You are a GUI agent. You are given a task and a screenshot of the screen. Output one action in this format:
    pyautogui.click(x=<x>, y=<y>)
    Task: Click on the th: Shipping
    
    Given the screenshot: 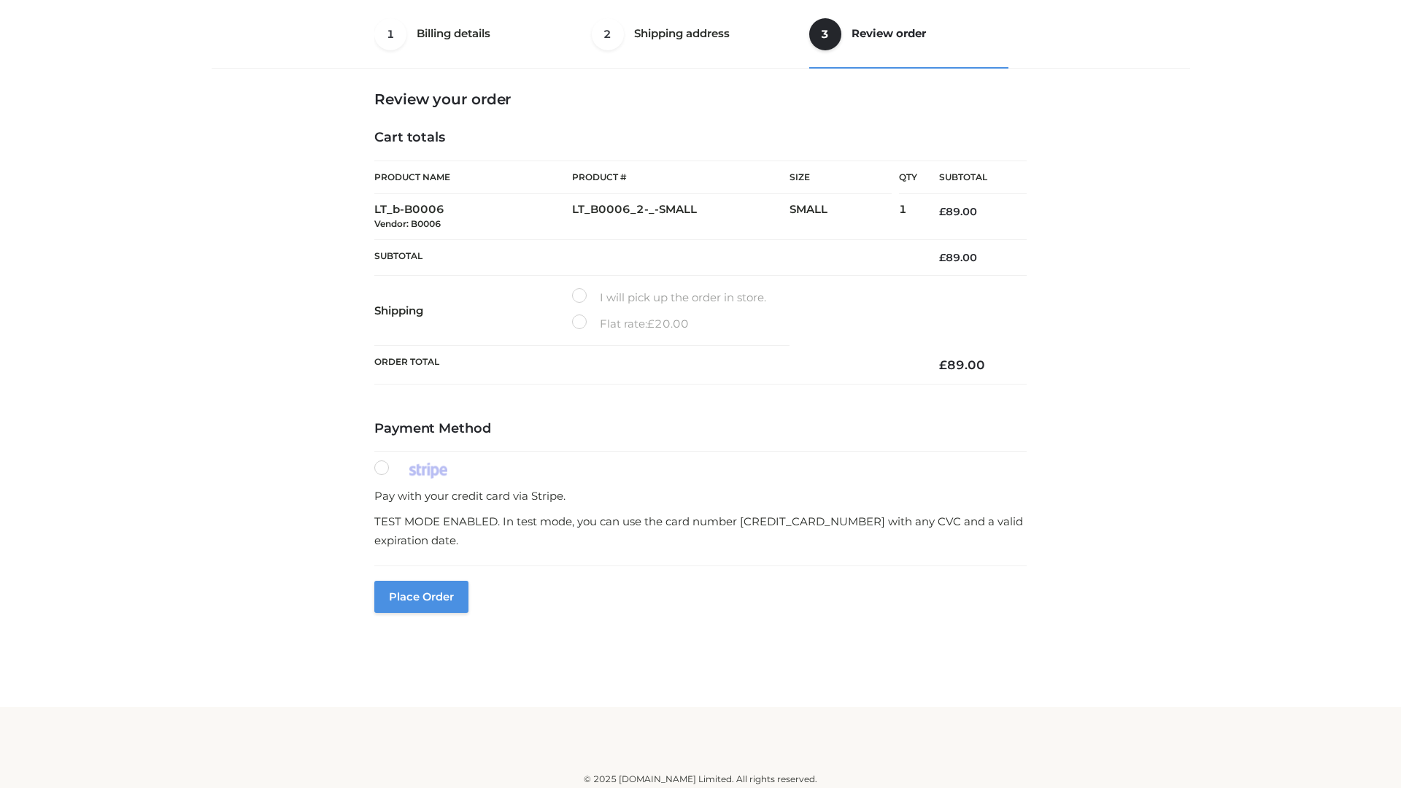 What is the action you would take?
    pyautogui.click(x=473, y=311)
    